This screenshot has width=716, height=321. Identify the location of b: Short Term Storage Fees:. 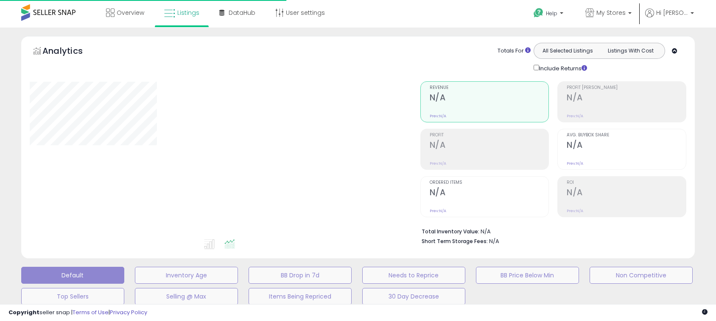
(454, 241).